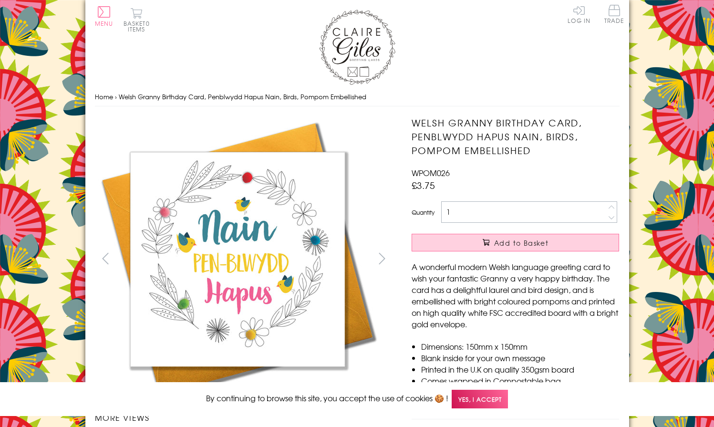  What do you see at coordinates (579, 14) in the screenshot?
I see `a: Log In` at bounding box center [579, 14].